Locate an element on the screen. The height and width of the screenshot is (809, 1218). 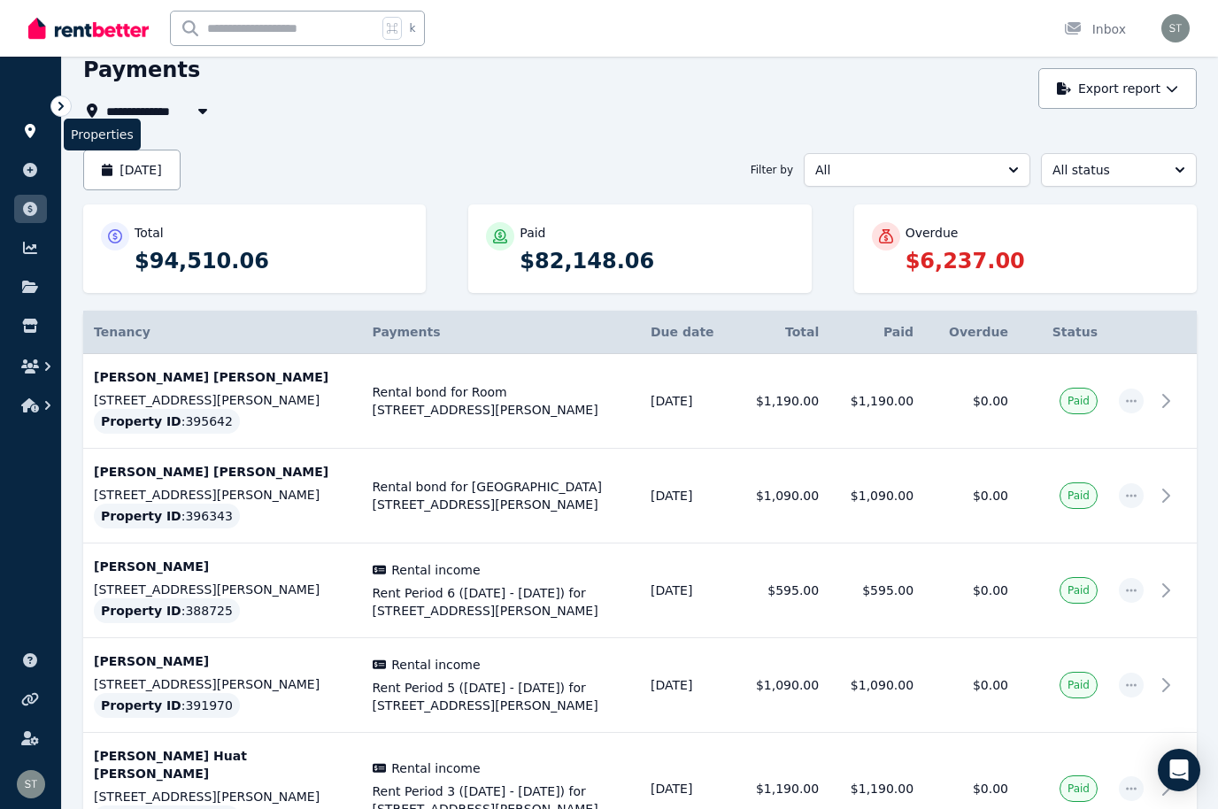
th: Due date is located at coordinates (687, 332).